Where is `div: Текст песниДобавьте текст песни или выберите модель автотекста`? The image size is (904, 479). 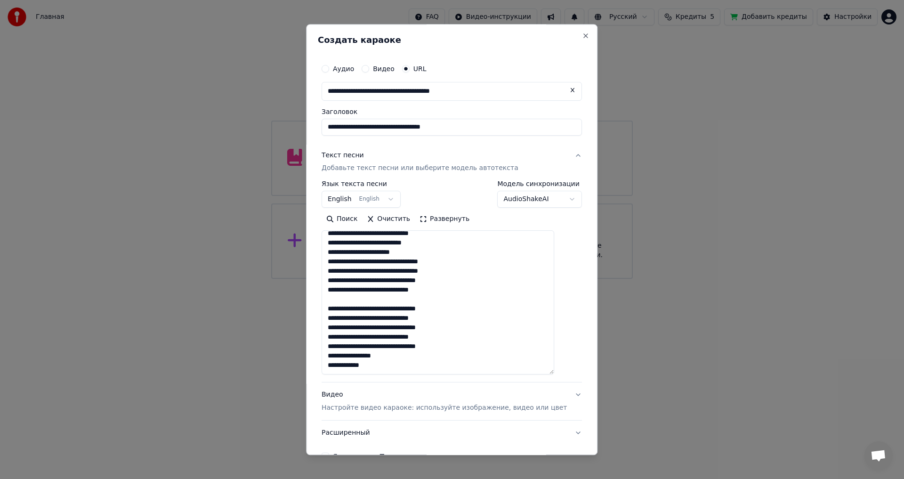
div: Текст песниДобавьте текст песни или выберите модель автотекста is located at coordinates (451, 281).